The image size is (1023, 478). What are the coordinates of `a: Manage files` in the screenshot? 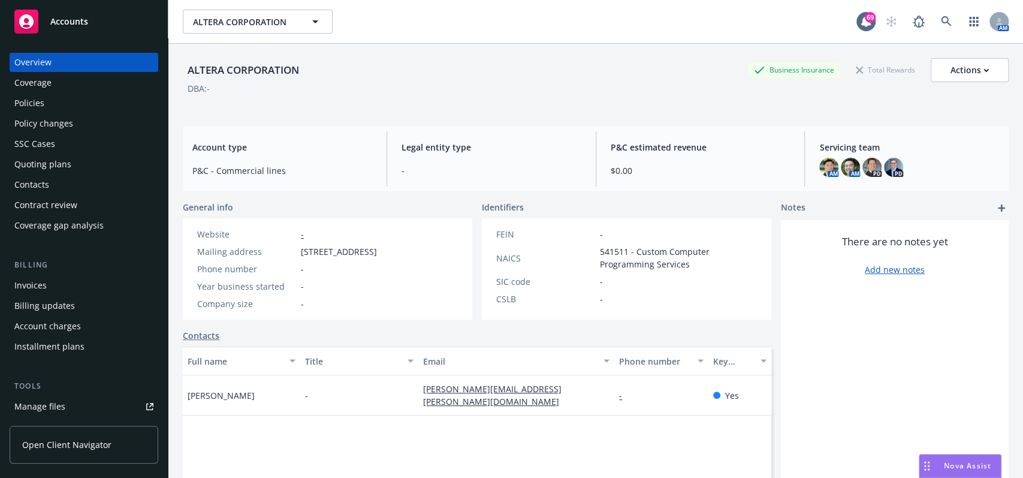 It's located at (84, 406).